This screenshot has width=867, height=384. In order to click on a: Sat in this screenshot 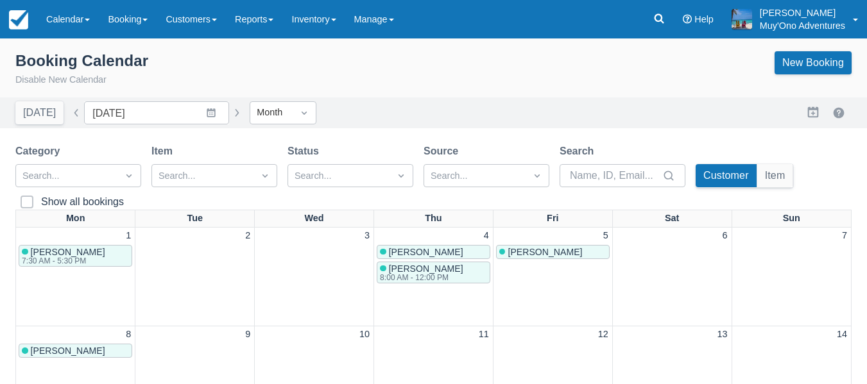, I will do `click(672, 219)`.